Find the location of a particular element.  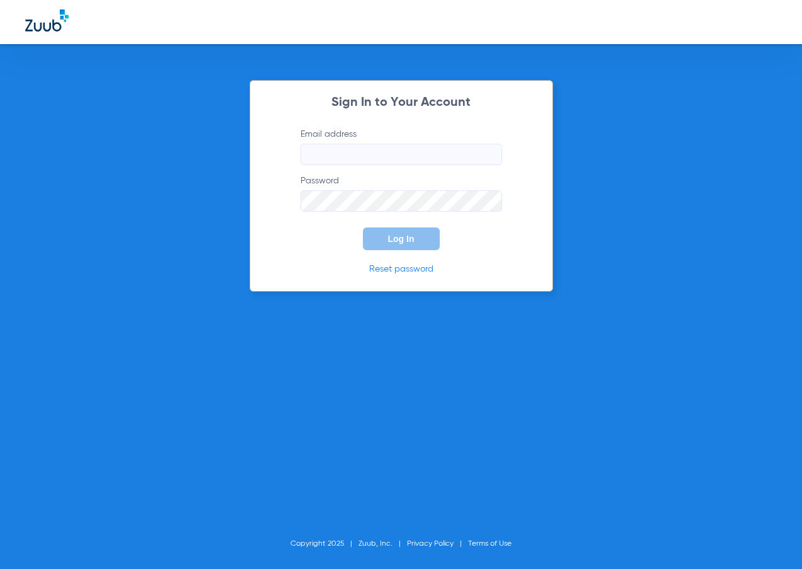

a: Terms of Use is located at coordinates (489, 543).